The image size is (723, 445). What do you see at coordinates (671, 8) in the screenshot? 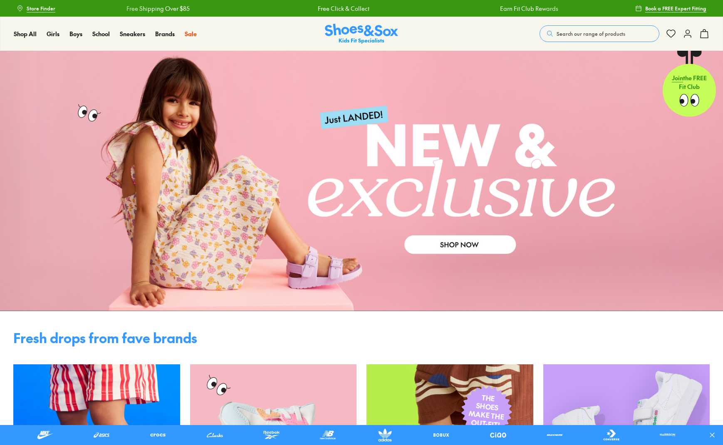
I see `a: Book a FREE Expert Fitting` at bounding box center [671, 8].